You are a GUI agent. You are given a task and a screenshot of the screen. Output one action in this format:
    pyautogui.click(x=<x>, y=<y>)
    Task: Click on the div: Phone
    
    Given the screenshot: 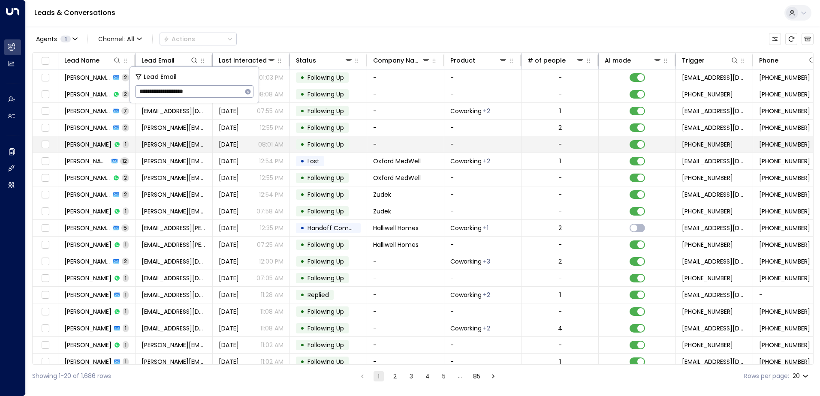 What is the action you would take?
    pyautogui.click(x=768, y=60)
    